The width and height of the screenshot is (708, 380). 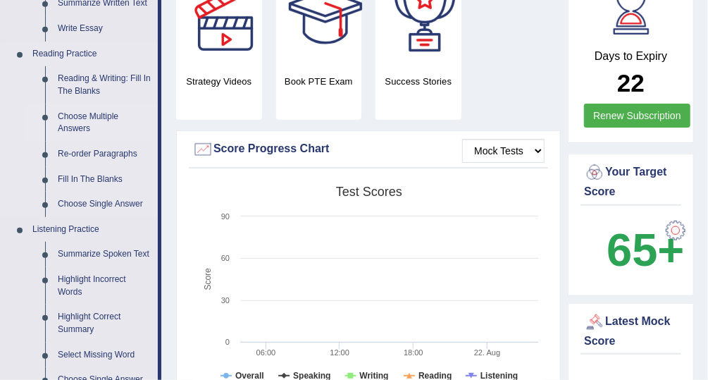 I want to click on a: Re-order Paragraphs, so click(x=104, y=154).